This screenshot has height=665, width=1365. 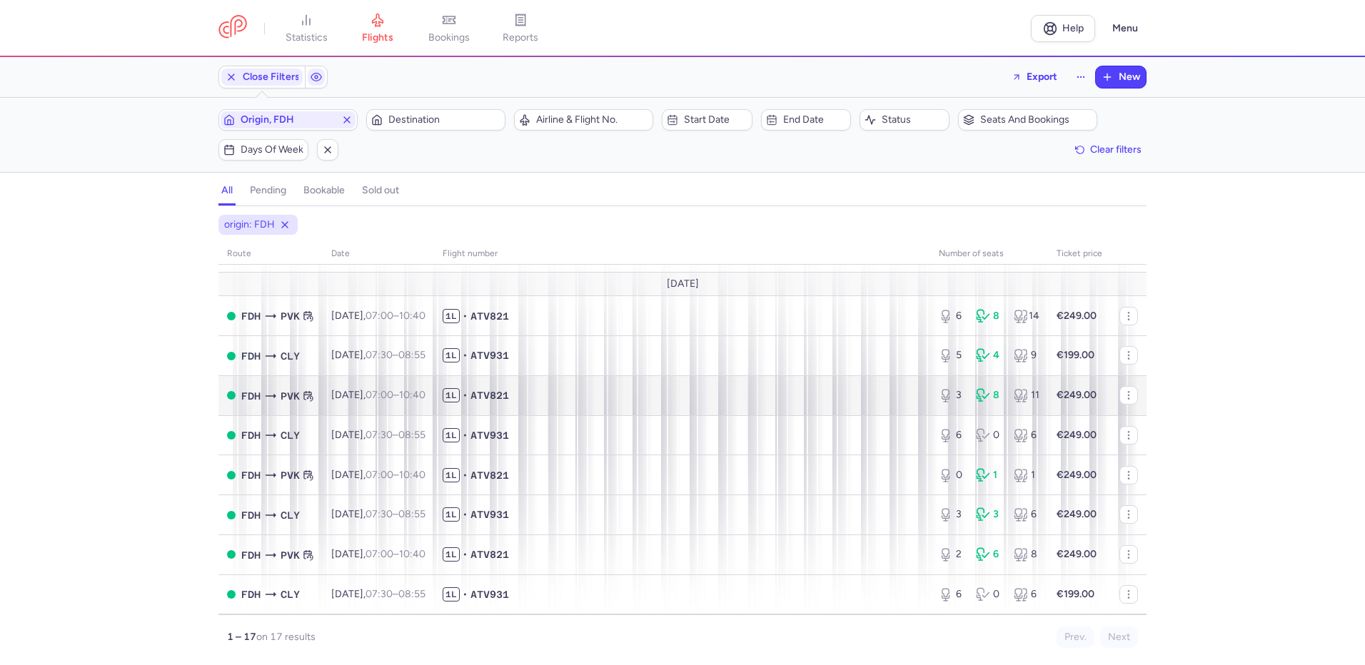 What do you see at coordinates (324, 191) in the screenshot?
I see `h4: bookable` at bounding box center [324, 191].